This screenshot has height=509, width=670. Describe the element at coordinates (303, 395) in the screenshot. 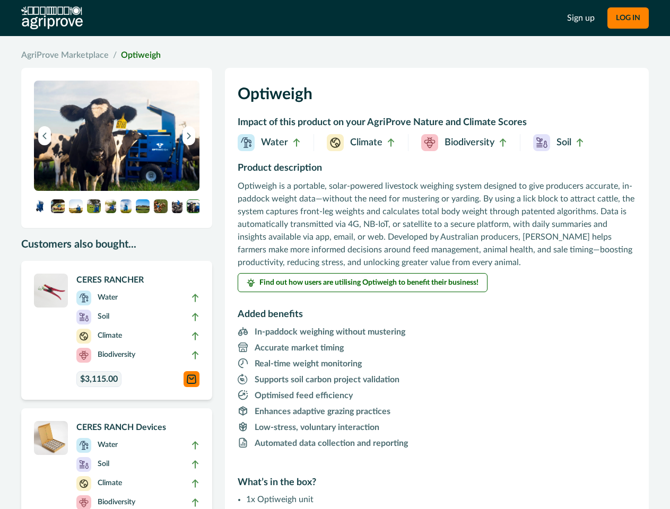

I see `p: Optimised feed efficiency` at that location.